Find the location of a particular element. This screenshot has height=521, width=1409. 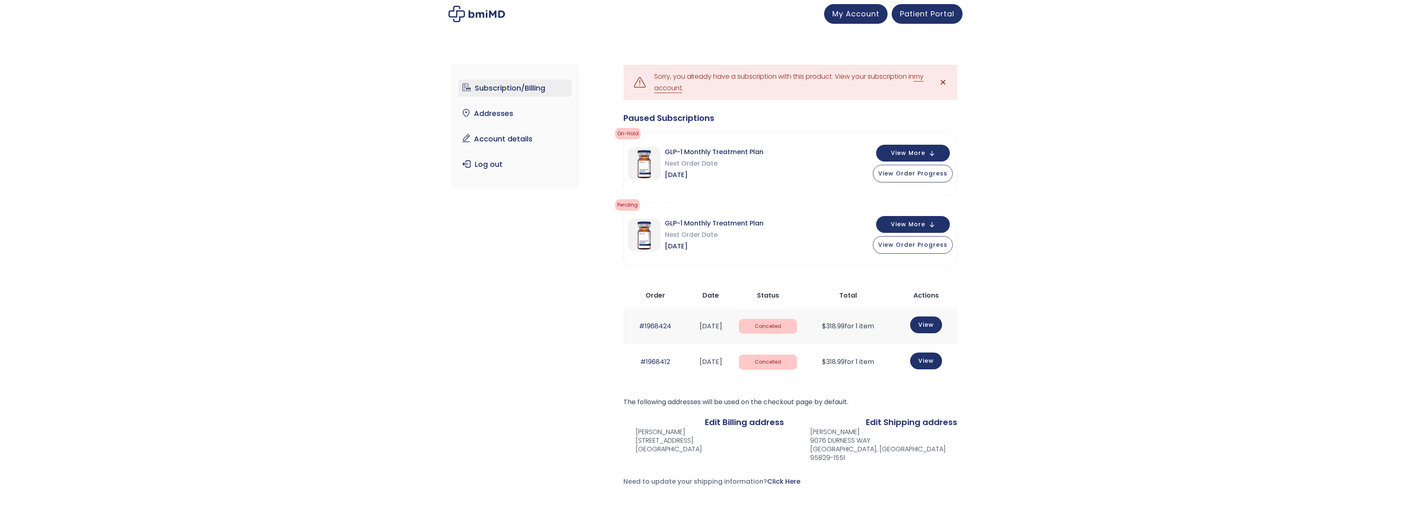

p: The following addresses will be used on the checkout page by default. is located at coordinates (790, 402).